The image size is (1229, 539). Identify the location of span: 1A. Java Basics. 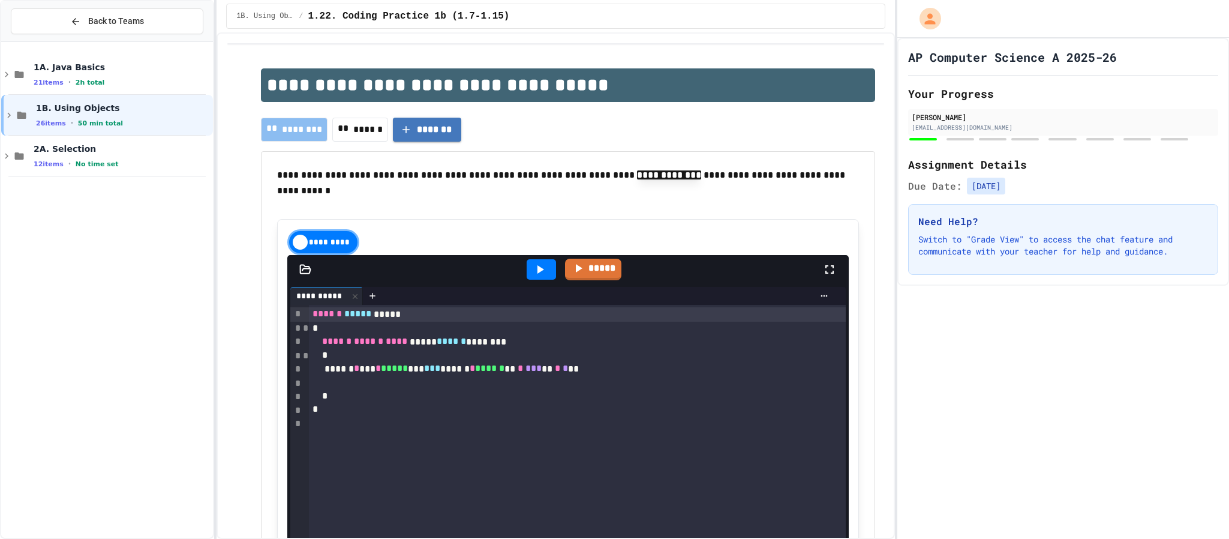
(122, 67).